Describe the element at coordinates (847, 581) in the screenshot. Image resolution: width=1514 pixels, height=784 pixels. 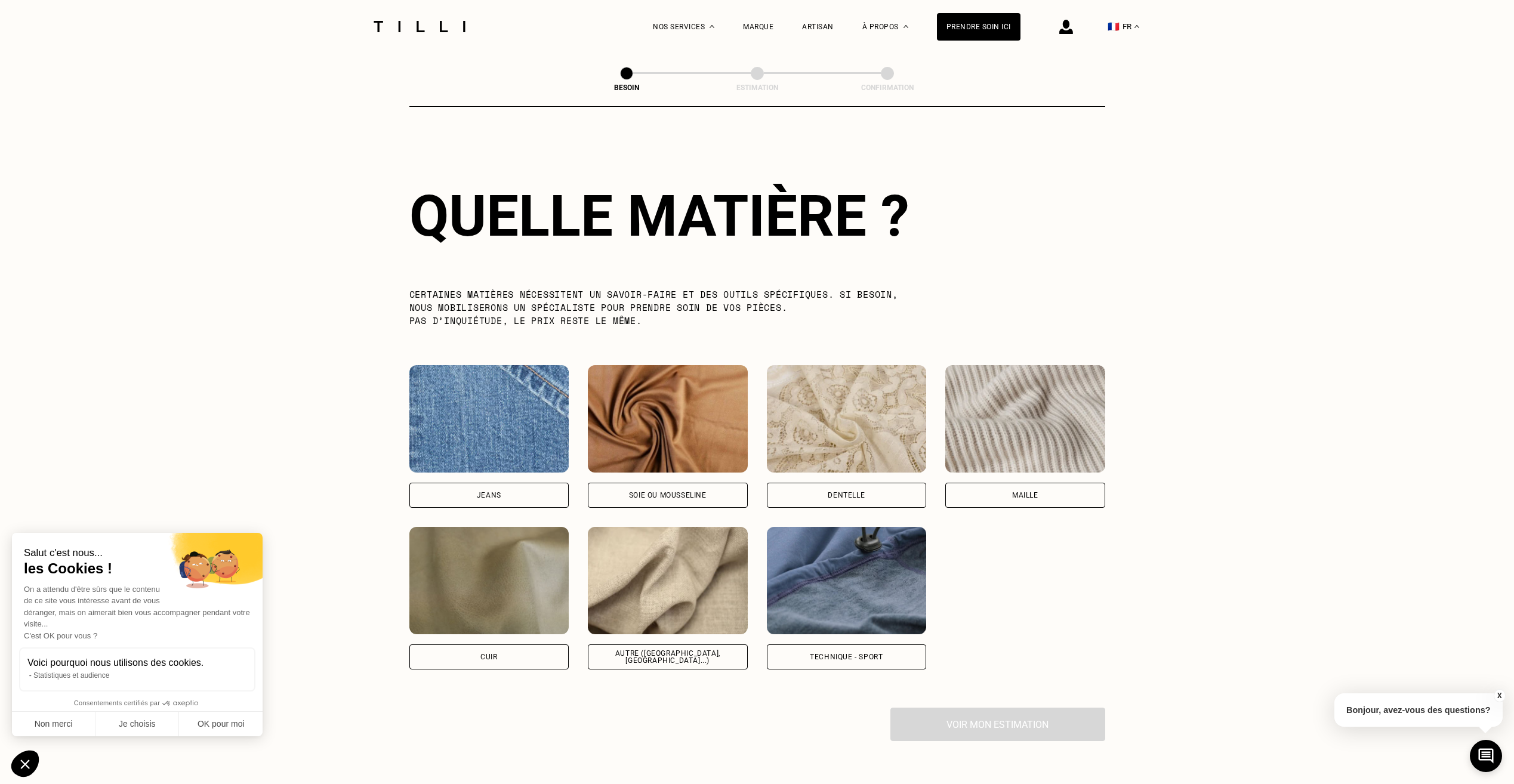
I see `img: Tilli retouche vos vêtements en Technique - Sport` at that location.